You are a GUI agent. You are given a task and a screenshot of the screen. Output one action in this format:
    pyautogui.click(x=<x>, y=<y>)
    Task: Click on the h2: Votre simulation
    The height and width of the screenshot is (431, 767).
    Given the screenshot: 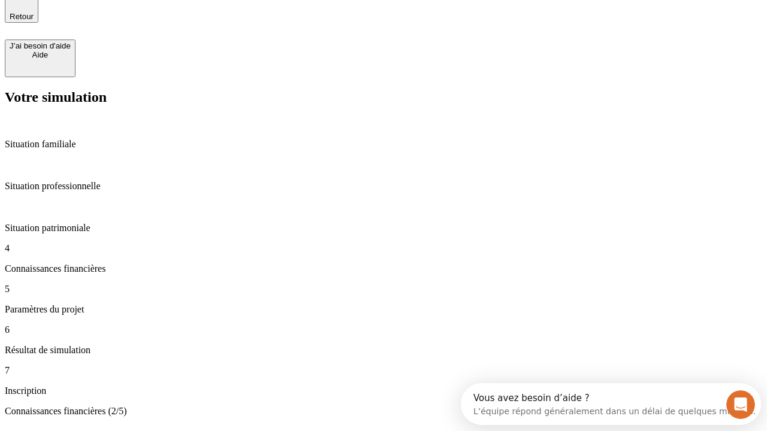 What is the action you would take?
    pyautogui.click(x=383, y=97)
    